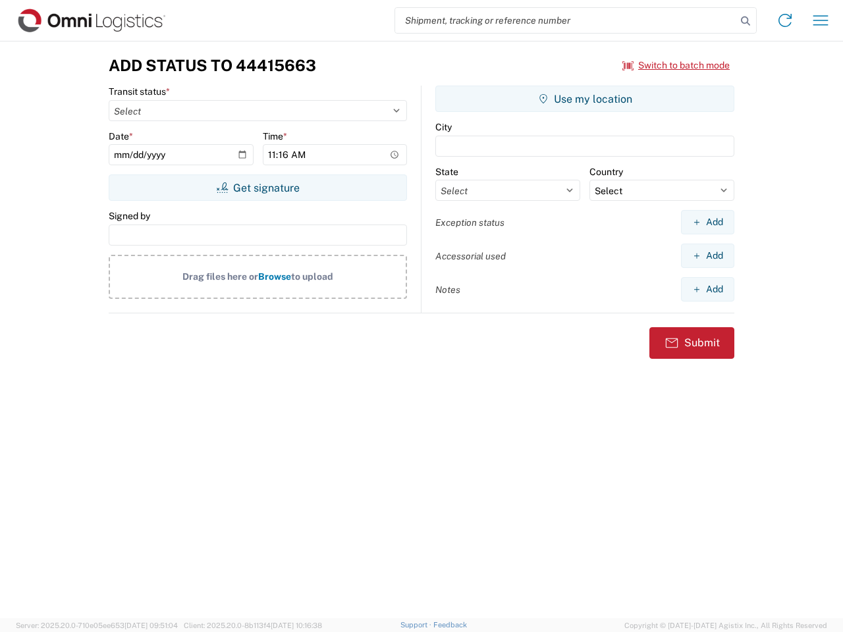 This screenshot has width=843, height=632. Describe the element at coordinates (220, 277) in the screenshot. I see `span: Drag files here or` at that location.